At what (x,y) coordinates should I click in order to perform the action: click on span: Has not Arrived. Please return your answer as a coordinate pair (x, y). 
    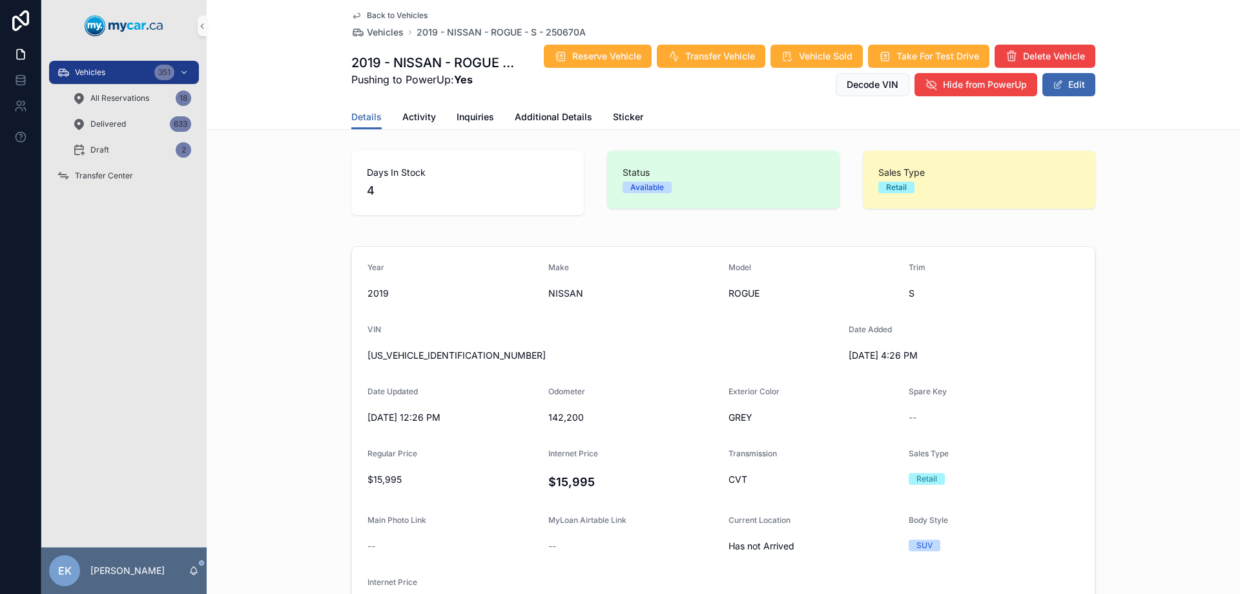
    Looking at the image, I should click on (762, 546).